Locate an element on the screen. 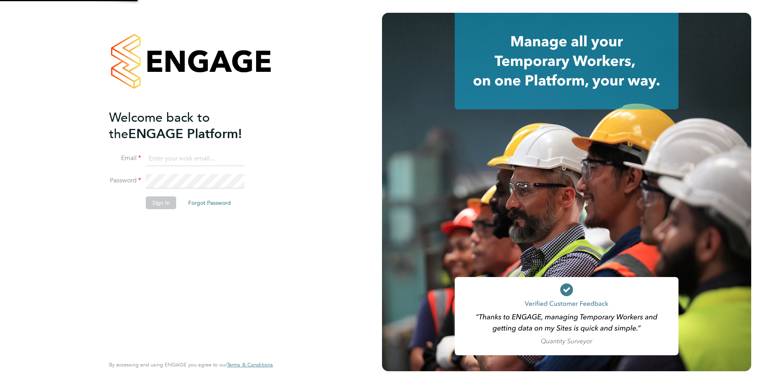  label: Password is located at coordinates (125, 181).